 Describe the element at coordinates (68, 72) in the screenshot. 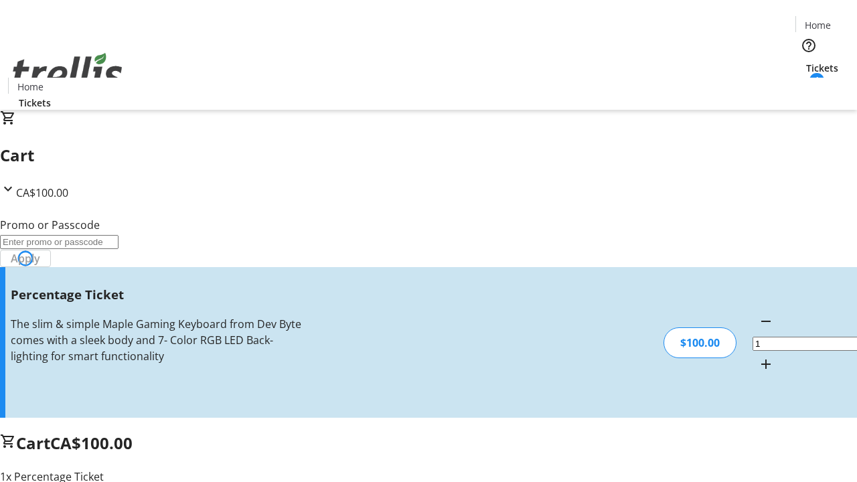

I see `img: Orient E2E Organization e46J6YHH52's Logo` at that location.